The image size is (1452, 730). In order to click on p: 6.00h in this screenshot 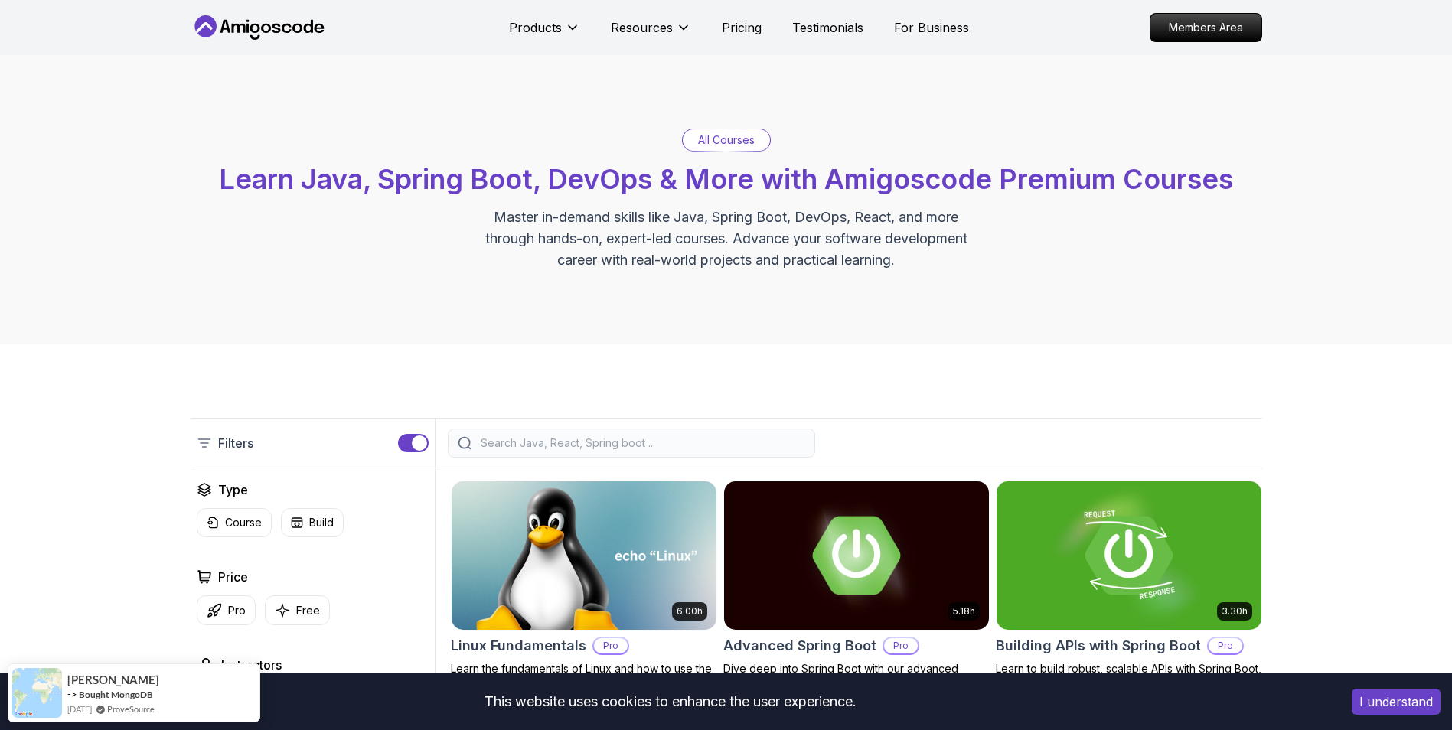, I will do `click(690, 611)`.